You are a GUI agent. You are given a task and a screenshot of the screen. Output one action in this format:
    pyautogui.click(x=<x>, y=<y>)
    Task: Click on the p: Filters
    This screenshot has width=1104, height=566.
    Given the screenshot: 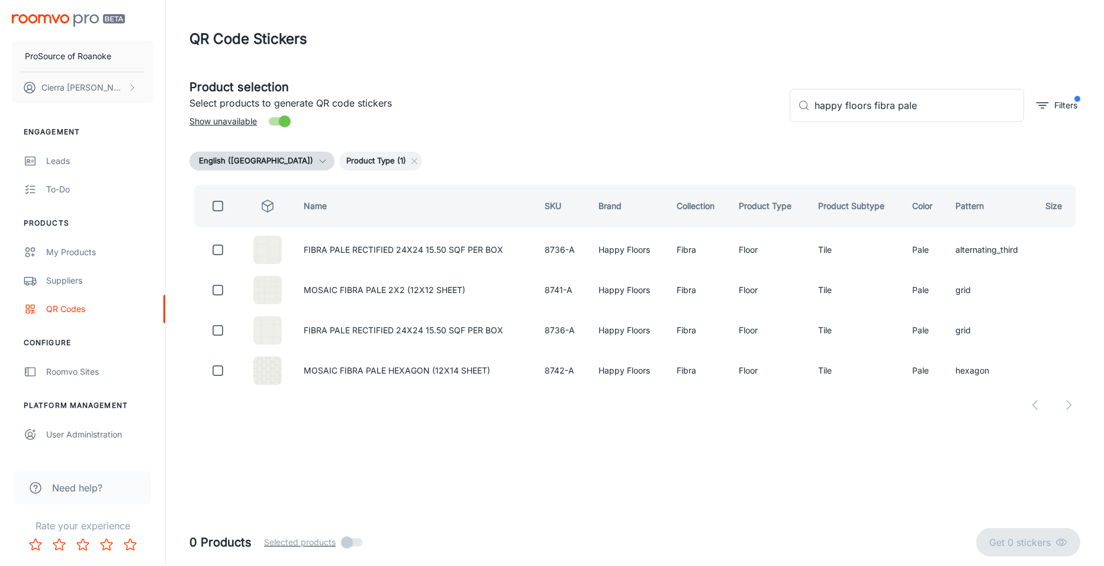 What is the action you would take?
    pyautogui.click(x=1066, y=105)
    